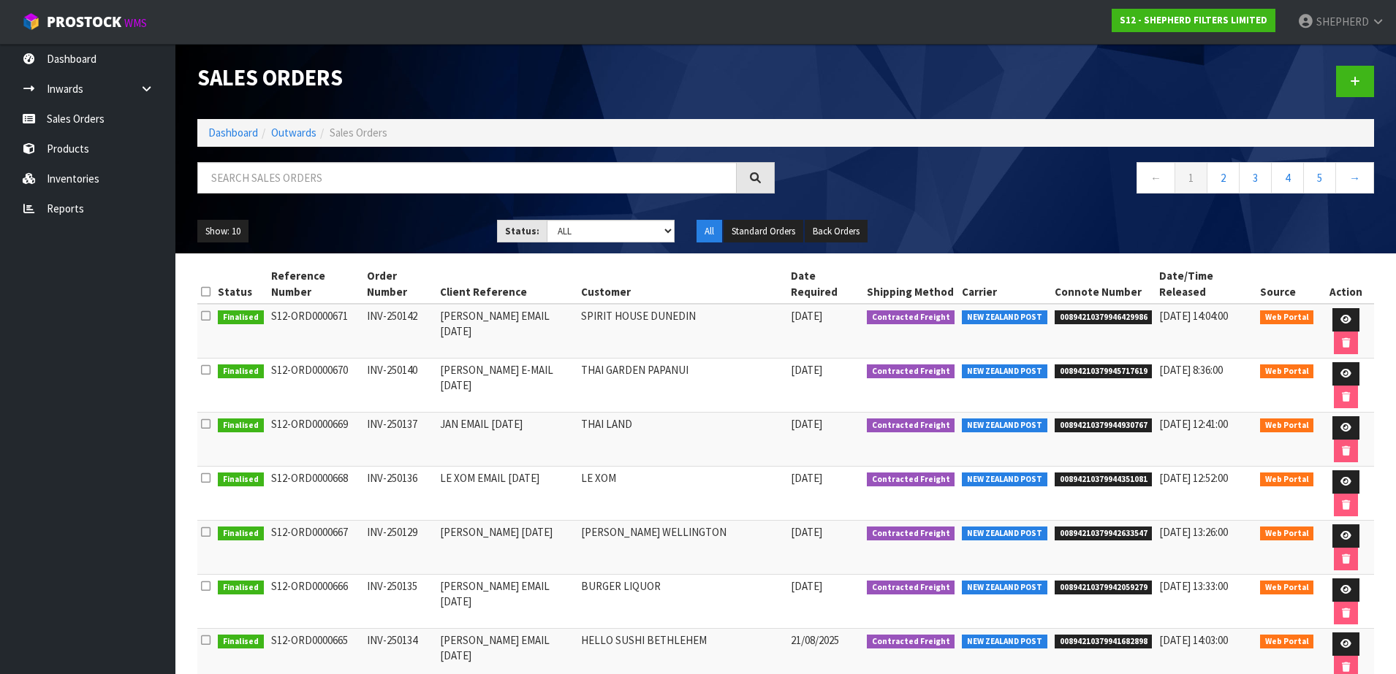 The height and width of the screenshot is (674, 1396). What do you see at coordinates (1193, 20) in the screenshot?
I see `strong: S12 - SHEPHERD FILTERS LIMITED` at bounding box center [1193, 20].